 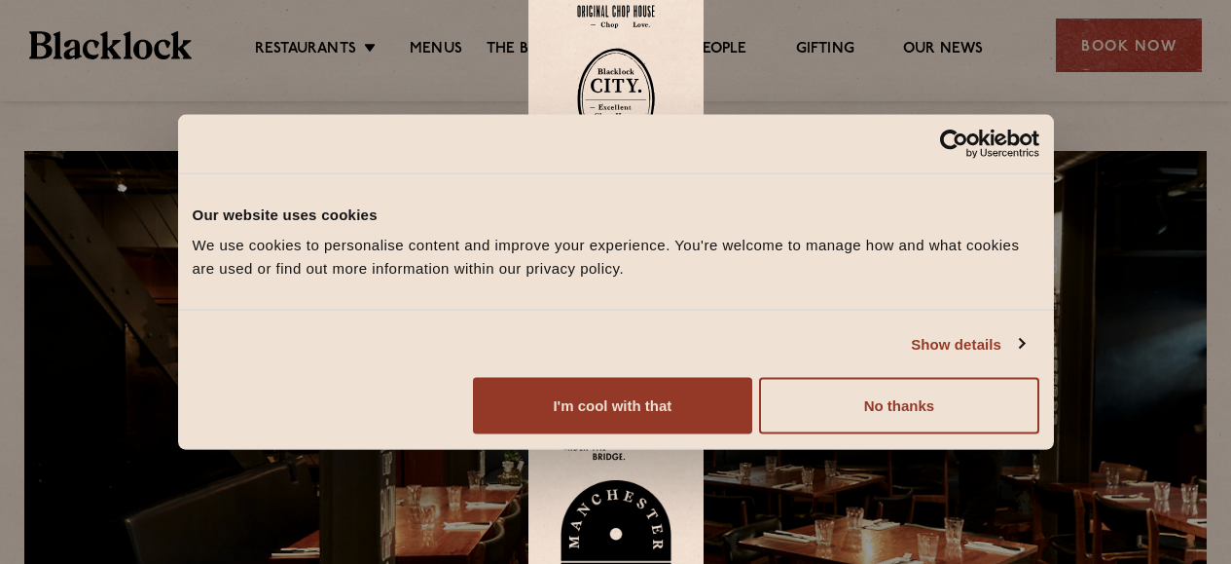 What do you see at coordinates (616, 257) in the screenshot?
I see `div: We use cookies to personalise content and improve your experience. You're welcome to manage how a...` at bounding box center [616, 257].